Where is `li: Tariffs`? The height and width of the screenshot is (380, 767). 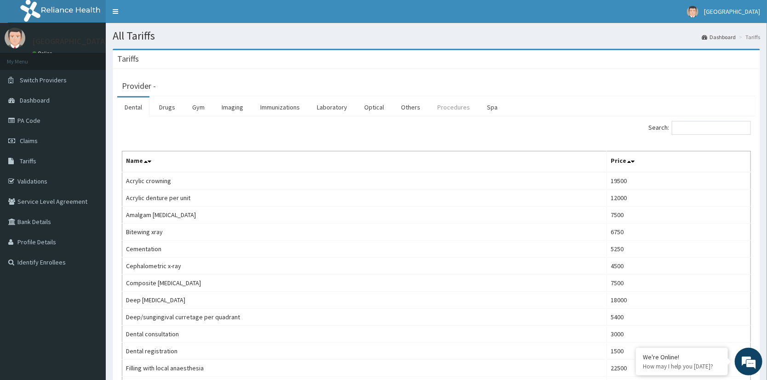 li: Tariffs is located at coordinates (748, 37).